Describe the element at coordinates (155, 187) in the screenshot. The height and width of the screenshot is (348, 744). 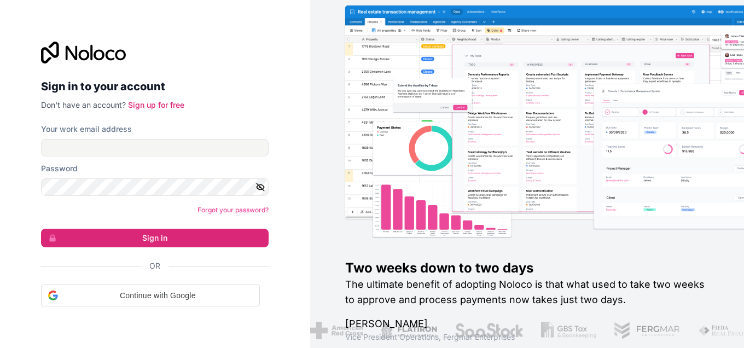
I see `input: Password` at that location.